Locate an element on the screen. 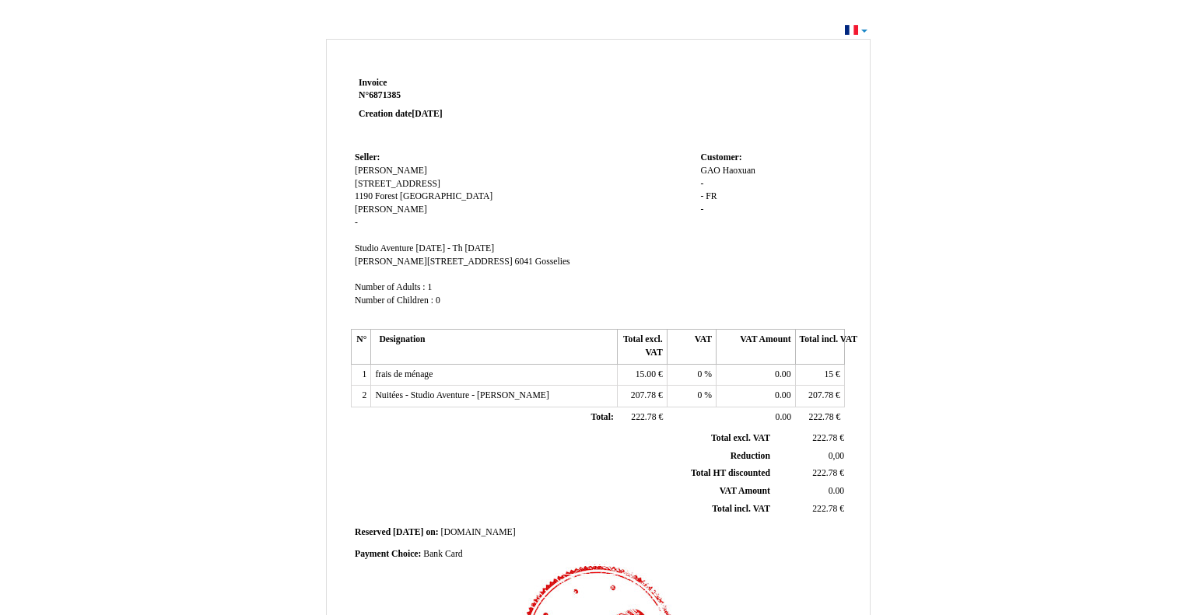 The width and height of the screenshot is (1195, 615). th: Total excl. VAT is located at coordinates (642, 347).